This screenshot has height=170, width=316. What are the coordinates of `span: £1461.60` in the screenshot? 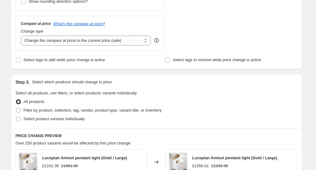 It's located at (70, 165).